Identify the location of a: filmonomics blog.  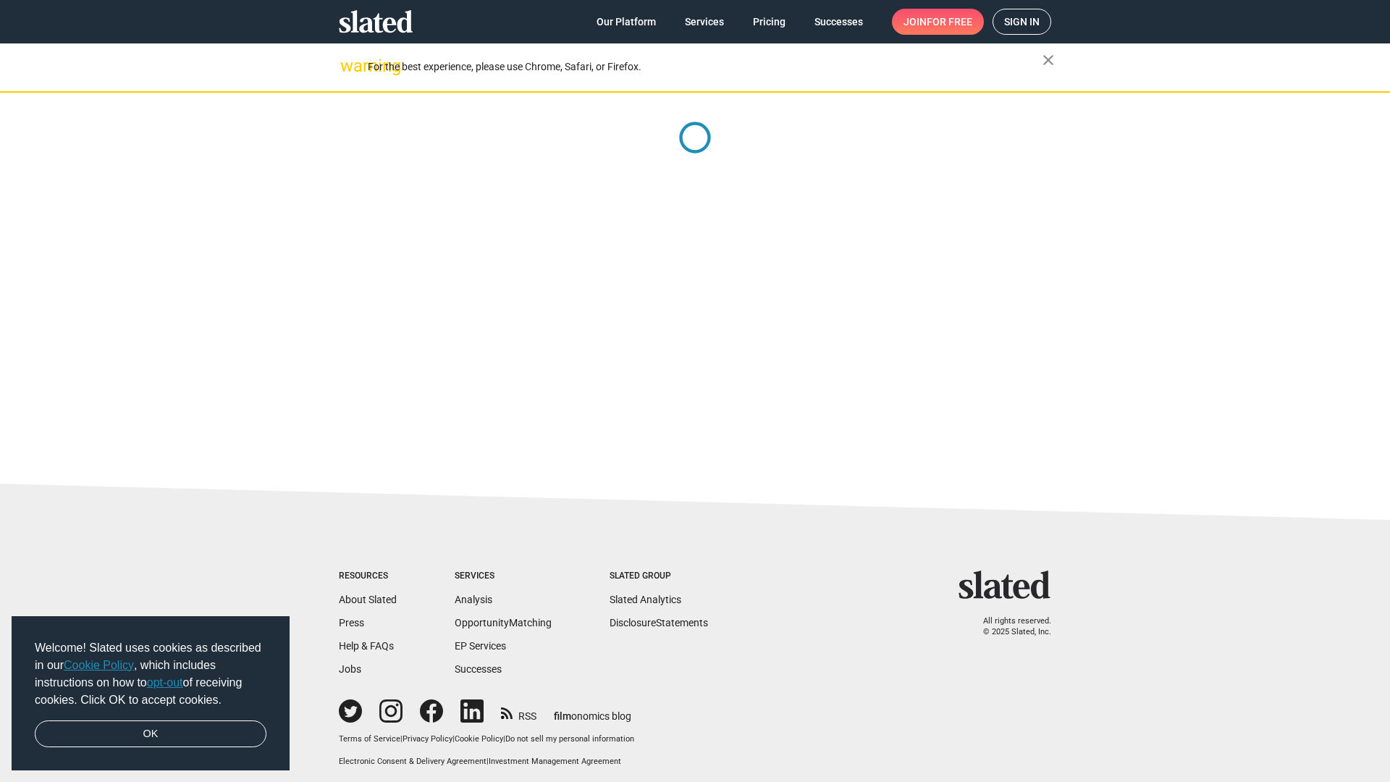
(592, 710).